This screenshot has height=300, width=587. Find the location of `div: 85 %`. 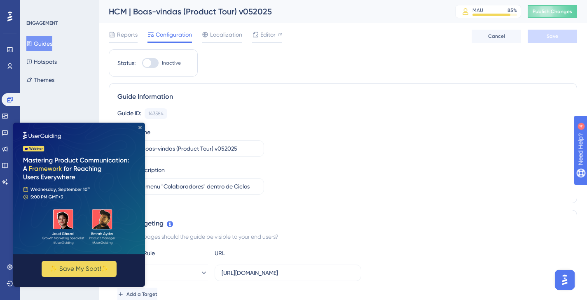

div: 85 % is located at coordinates (512, 10).